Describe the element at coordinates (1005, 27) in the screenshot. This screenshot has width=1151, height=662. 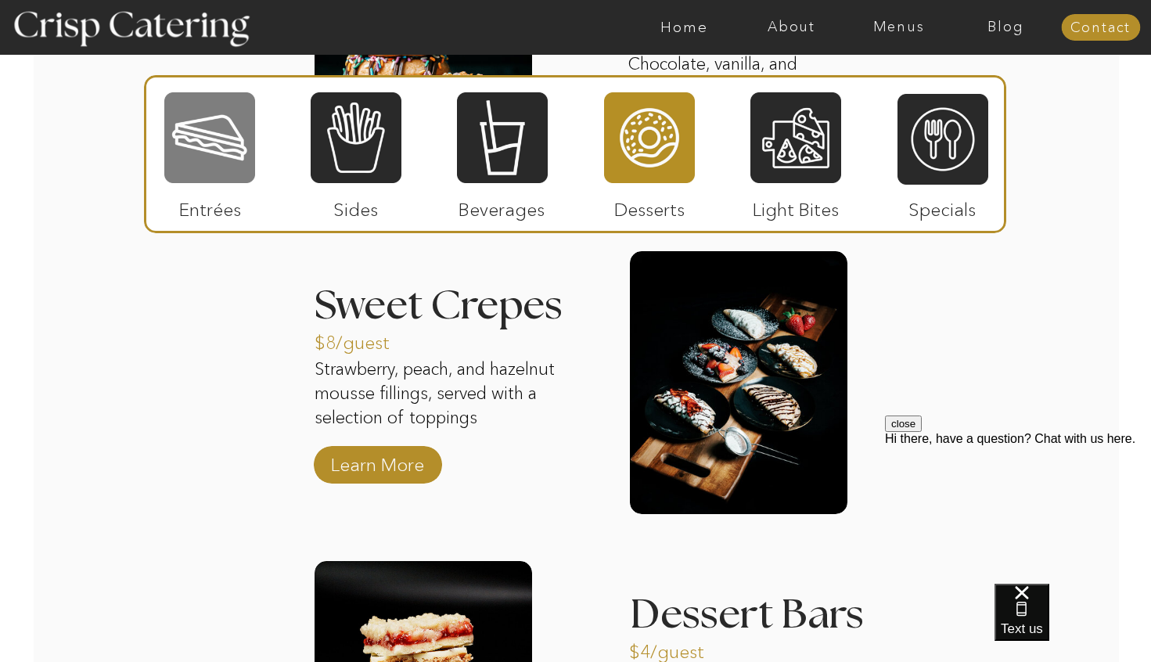
I see `a: Blog` at that location.